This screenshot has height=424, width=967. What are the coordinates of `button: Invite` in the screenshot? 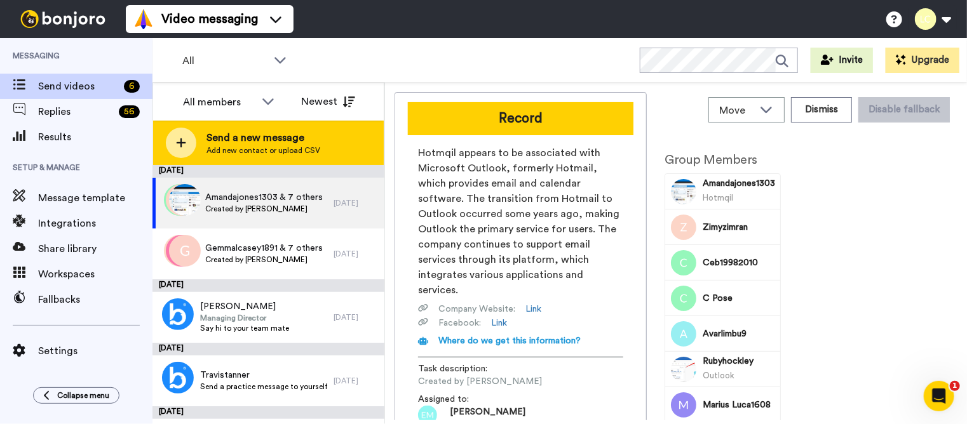 It's located at (842, 60).